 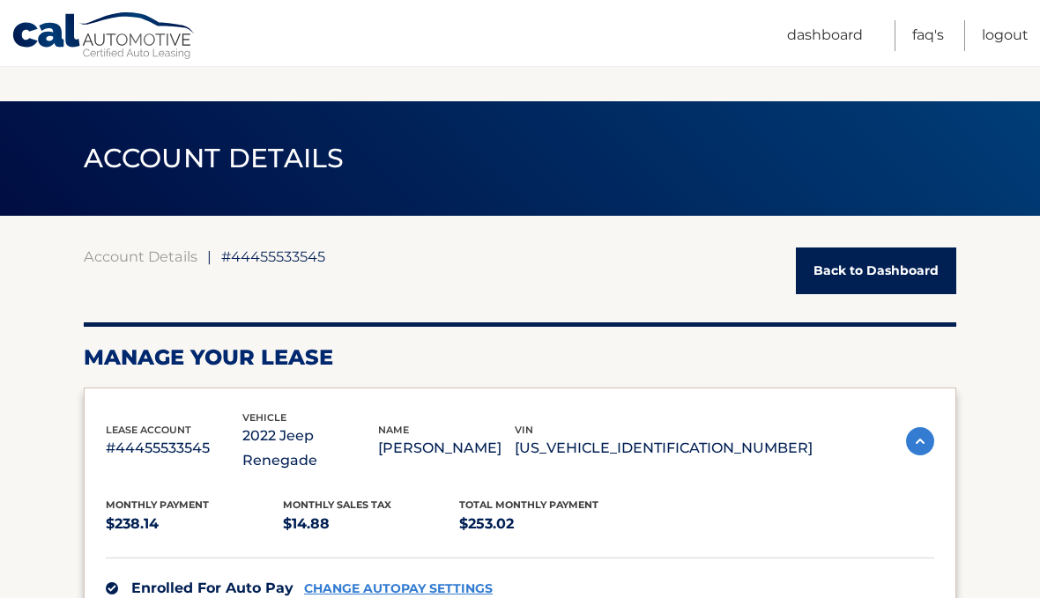 What do you see at coordinates (157, 505) in the screenshot?
I see `span: Monthly Payment` at bounding box center [157, 505].